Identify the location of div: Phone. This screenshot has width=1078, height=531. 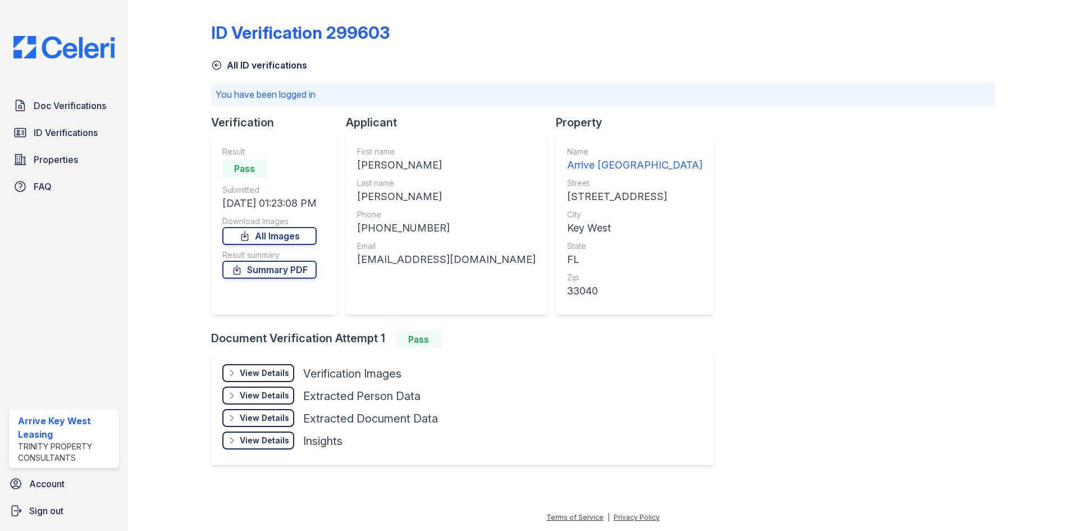
(446, 215).